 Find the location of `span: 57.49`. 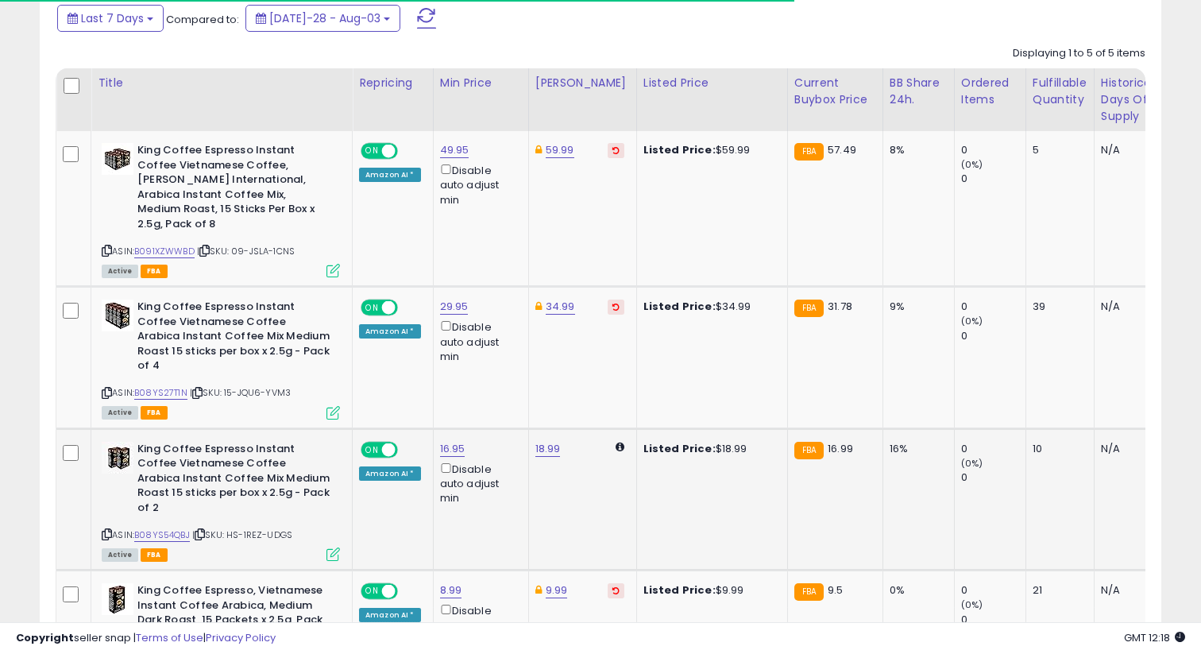

span: 57.49 is located at coordinates (842, 149).